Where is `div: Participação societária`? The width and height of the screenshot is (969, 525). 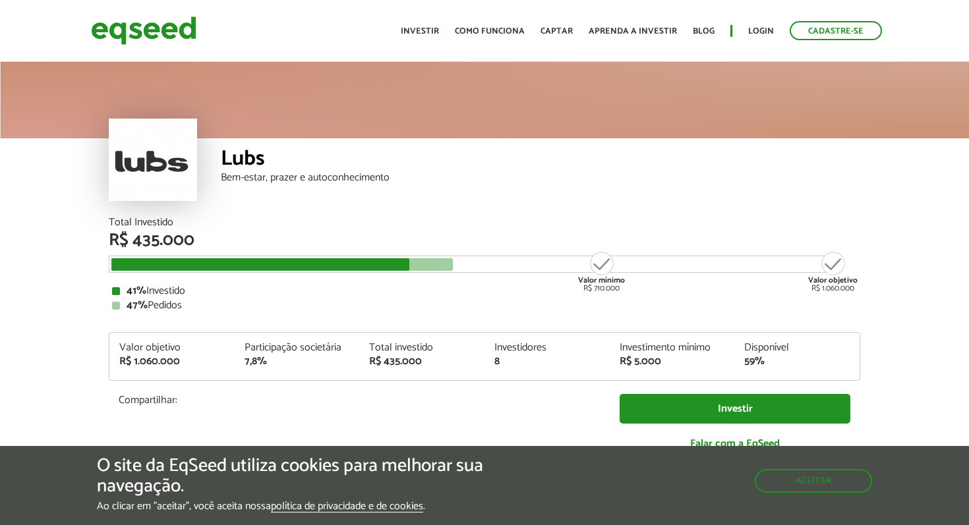
div: Participação societária is located at coordinates (297, 348).